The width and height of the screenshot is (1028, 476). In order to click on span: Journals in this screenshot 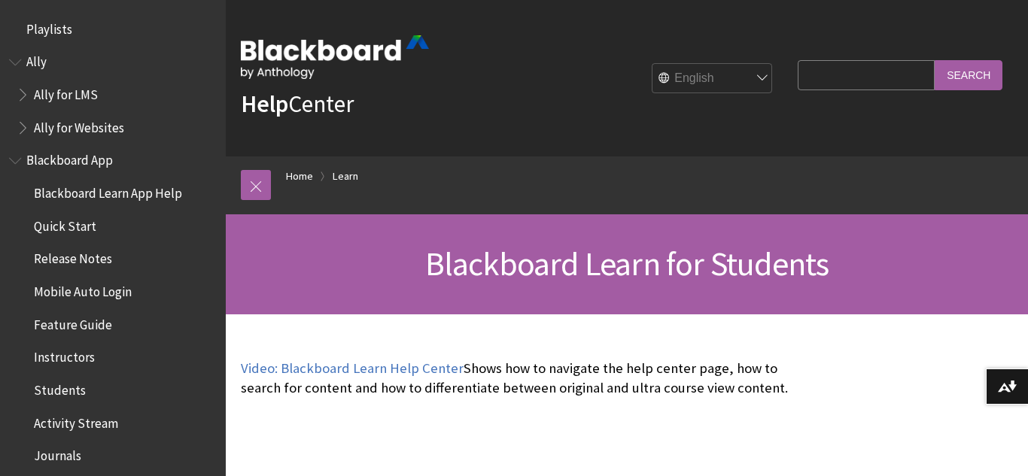, I will do `click(57, 454)`.